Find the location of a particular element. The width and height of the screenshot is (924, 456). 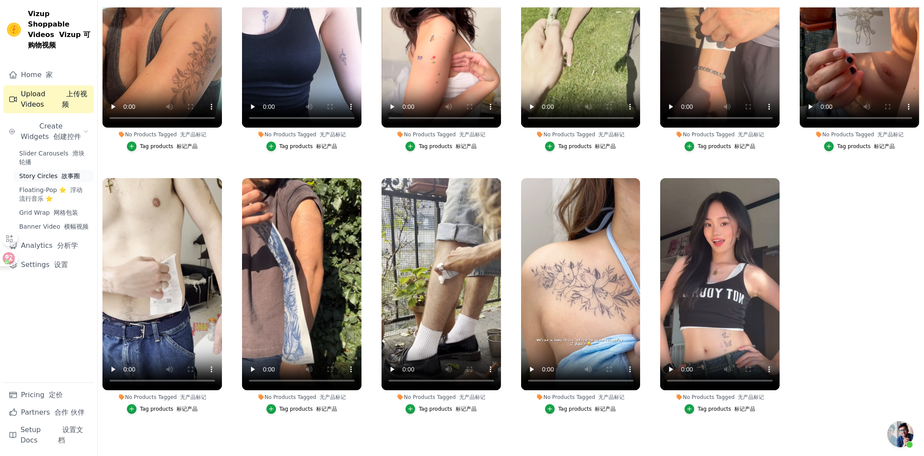

a: Partners 合作 伙伴 is located at coordinates (48, 413).